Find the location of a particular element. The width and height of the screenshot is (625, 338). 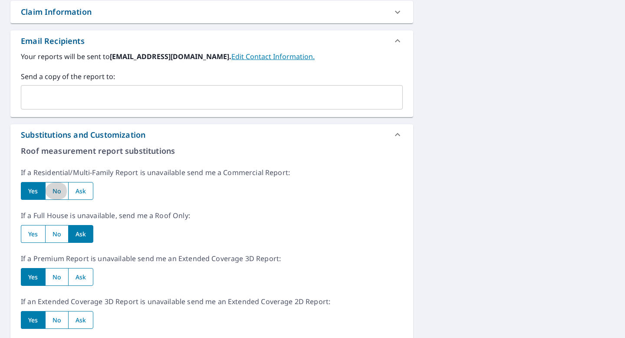

p: If an Extended Coverage 3D Report is unavailable send me an Extended Coverage 2D Report: is located at coordinates (212, 301).